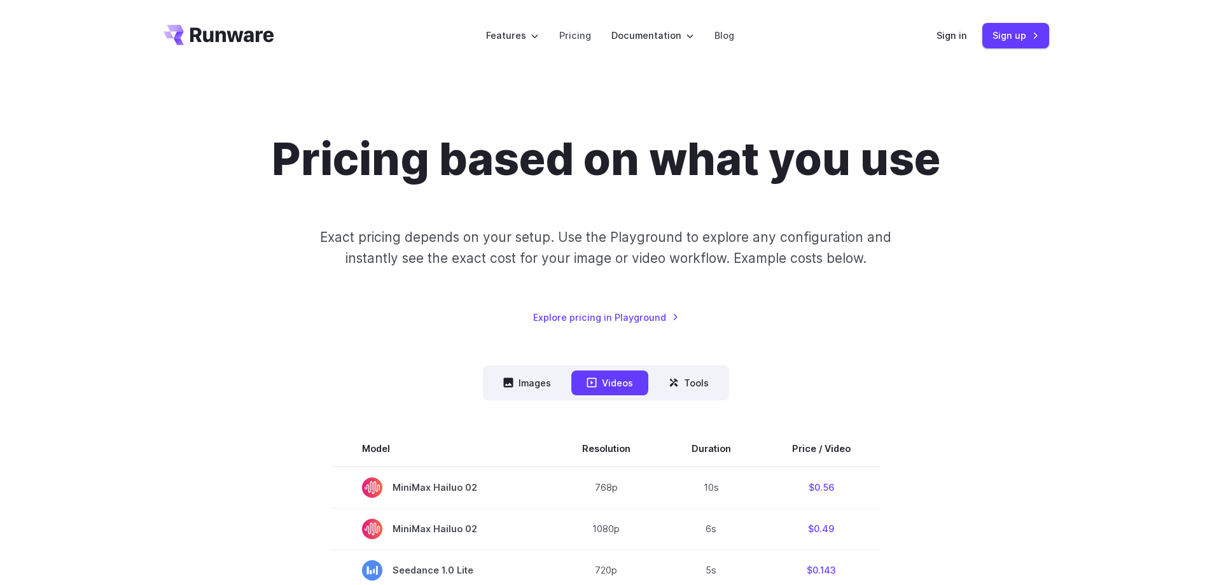 The image size is (1212, 585). Describe the element at coordinates (442, 449) in the screenshot. I see `th: Model` at that location.